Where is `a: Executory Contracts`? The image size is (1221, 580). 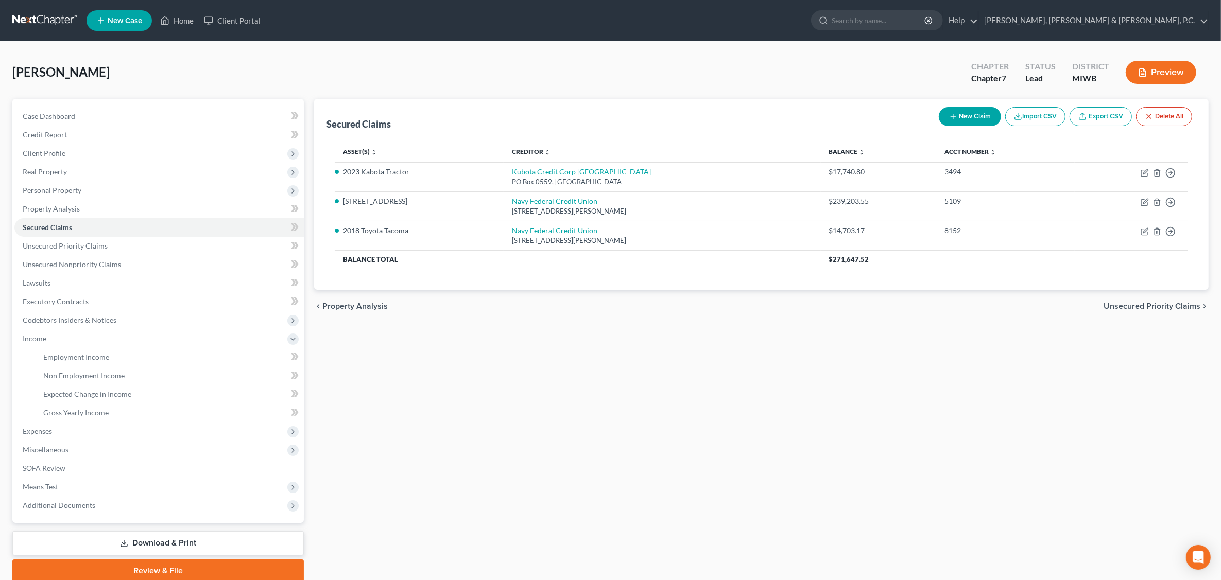 a: Executory Contracts is located at coordinates (159, 302).